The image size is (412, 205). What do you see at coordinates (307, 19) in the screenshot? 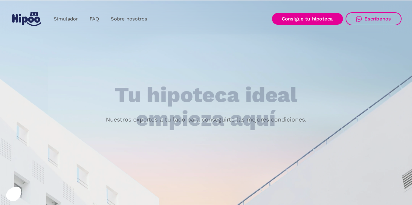
I see `a: Consigue tu hipoteca` at bounding box center [307, 19].